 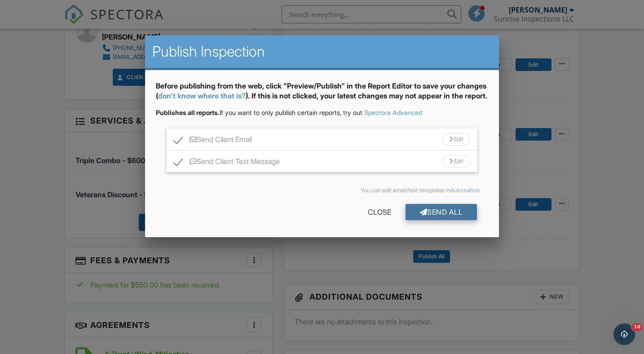 I want to click on div: Send All, so click(x=441, y=212).